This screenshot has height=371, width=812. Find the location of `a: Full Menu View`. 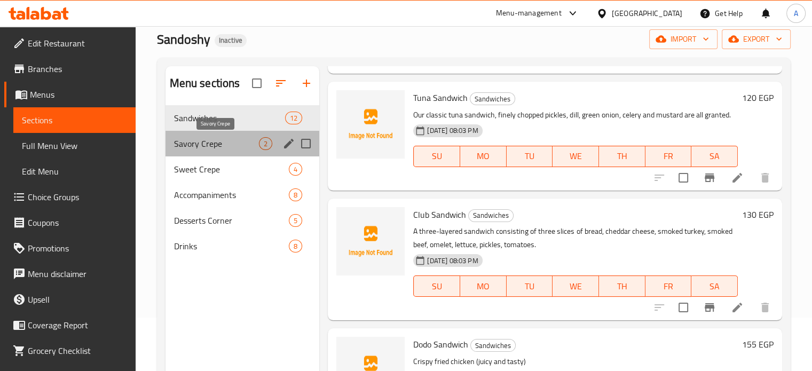

a: Full Menu View is located at coordinates (74, 146).